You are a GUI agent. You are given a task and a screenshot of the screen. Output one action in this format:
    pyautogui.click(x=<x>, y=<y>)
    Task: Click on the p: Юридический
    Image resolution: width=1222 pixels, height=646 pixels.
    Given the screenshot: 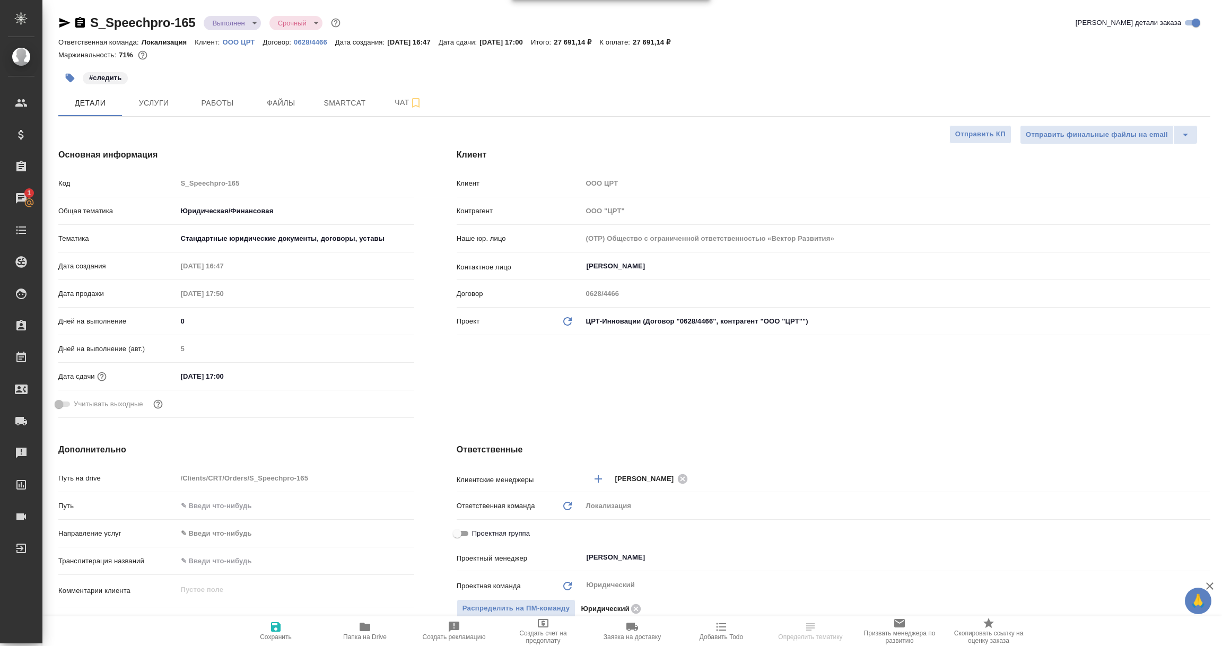 What is the action you would take?
    pyautogui.click(x=605, y=609)
    